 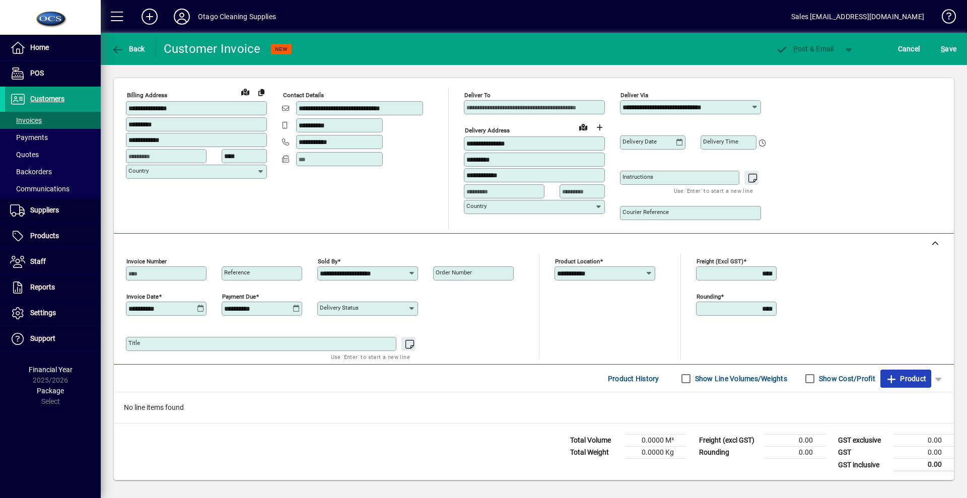 I want to click on button: Choose address, so click(x=599, y=127).